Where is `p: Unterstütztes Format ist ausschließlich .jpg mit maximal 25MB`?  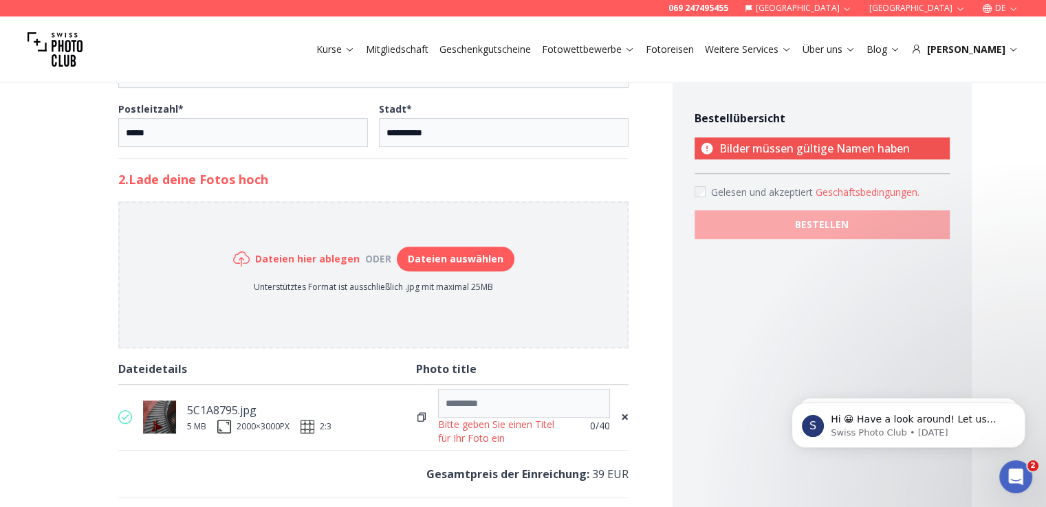 p: Unterstütztes Format ist ausschließlich .jpg mit maximal 25MB is located at coordinates (373, 287).